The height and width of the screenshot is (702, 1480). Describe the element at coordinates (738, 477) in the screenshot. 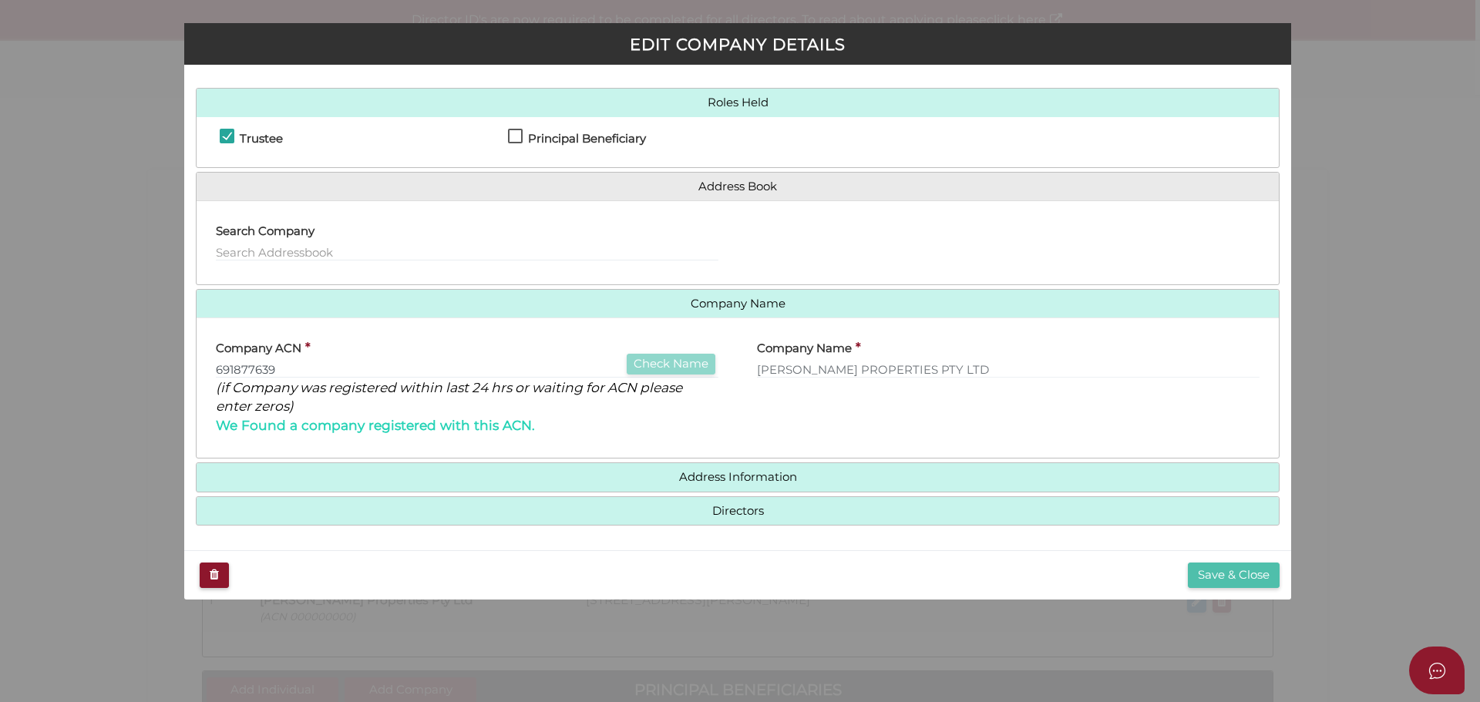

I see `a: Address Information` at that location.